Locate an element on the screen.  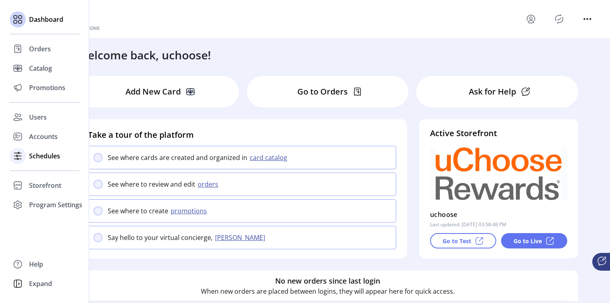
span: Orders is located at coordinates (40, 49).